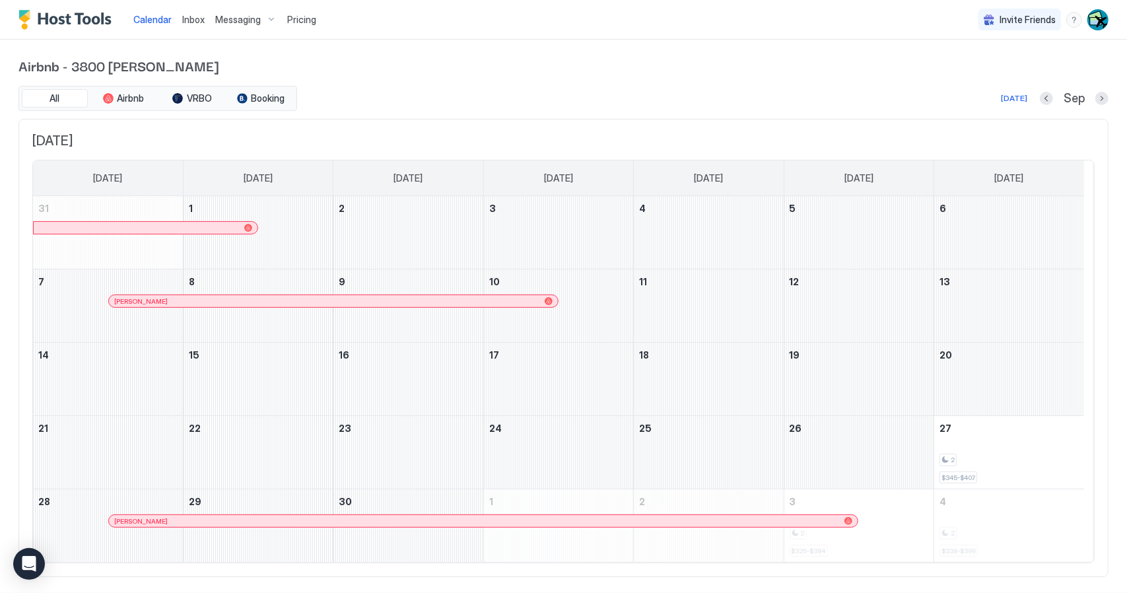  I want to click on a: September 6, 2025, so click(1009, 208).